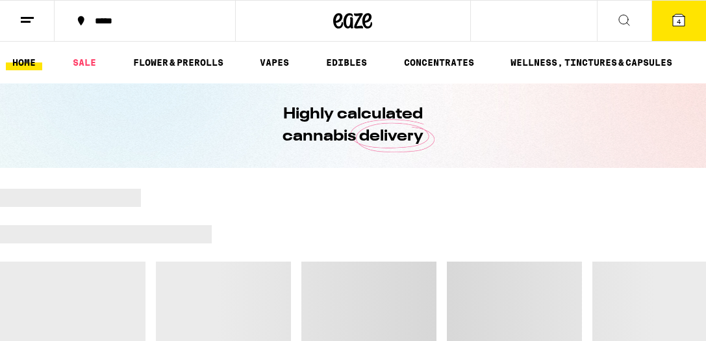 The height and width of the screenshot is (341, 706). What do you see at coordinates (24, 62) in the screenshot?
I see `a: HOME` at bounding box center [24, 62].